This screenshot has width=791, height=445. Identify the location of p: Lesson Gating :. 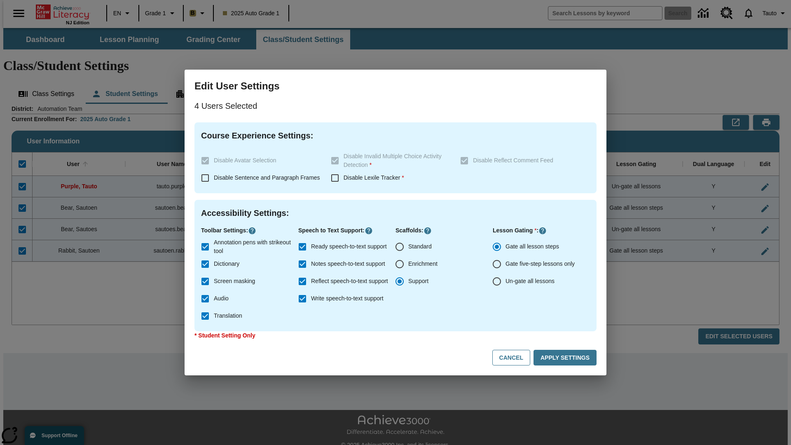
(541, 230).